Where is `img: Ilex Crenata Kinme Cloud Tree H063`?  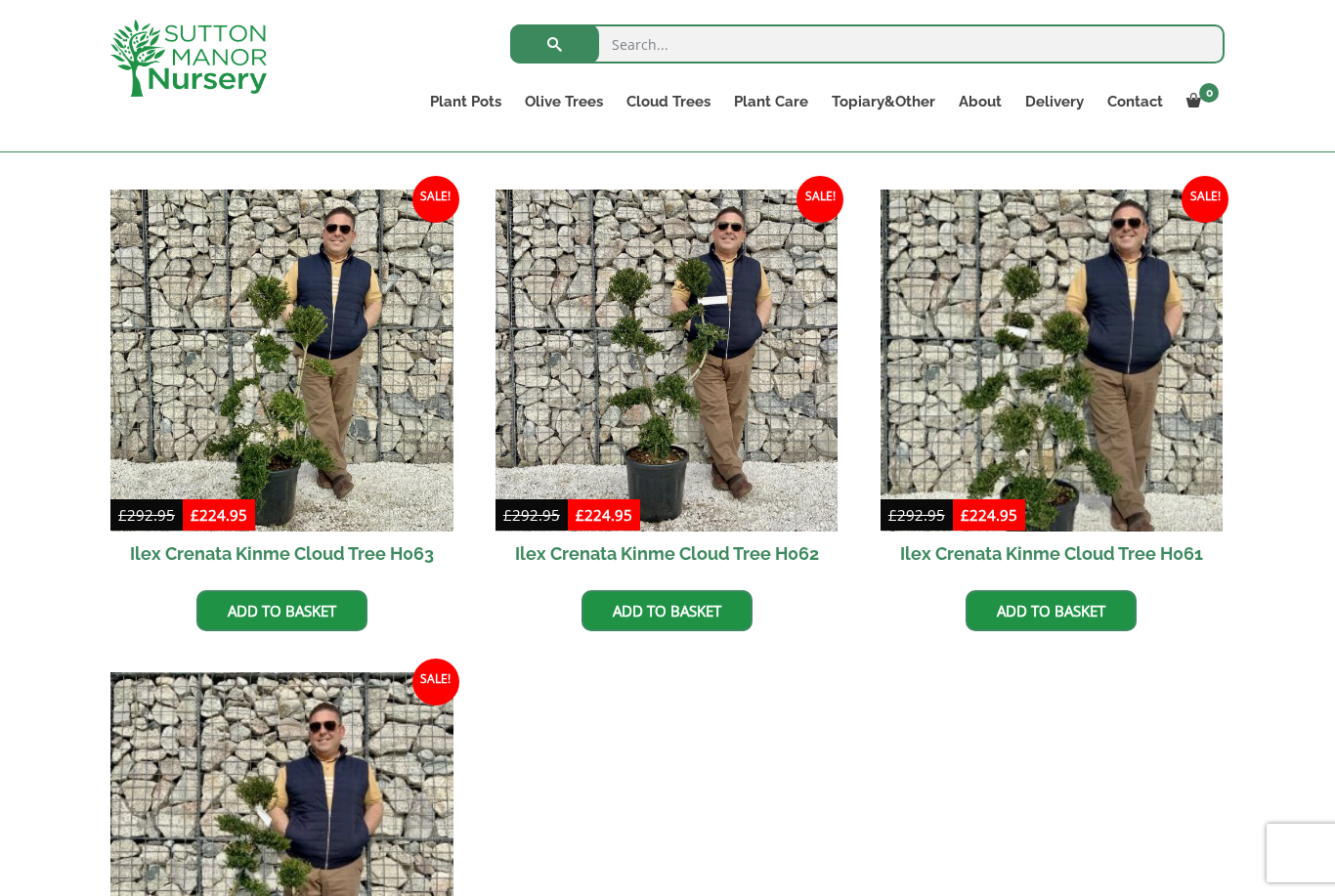 img: Ilex Crenata Kinme Cloud Tree H063 is located at coordinates (282, 360).